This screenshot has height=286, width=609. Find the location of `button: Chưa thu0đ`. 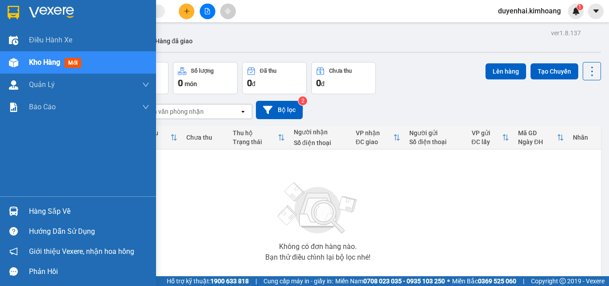

button: Chưa thu0đ is located at coordinates (343, 78).